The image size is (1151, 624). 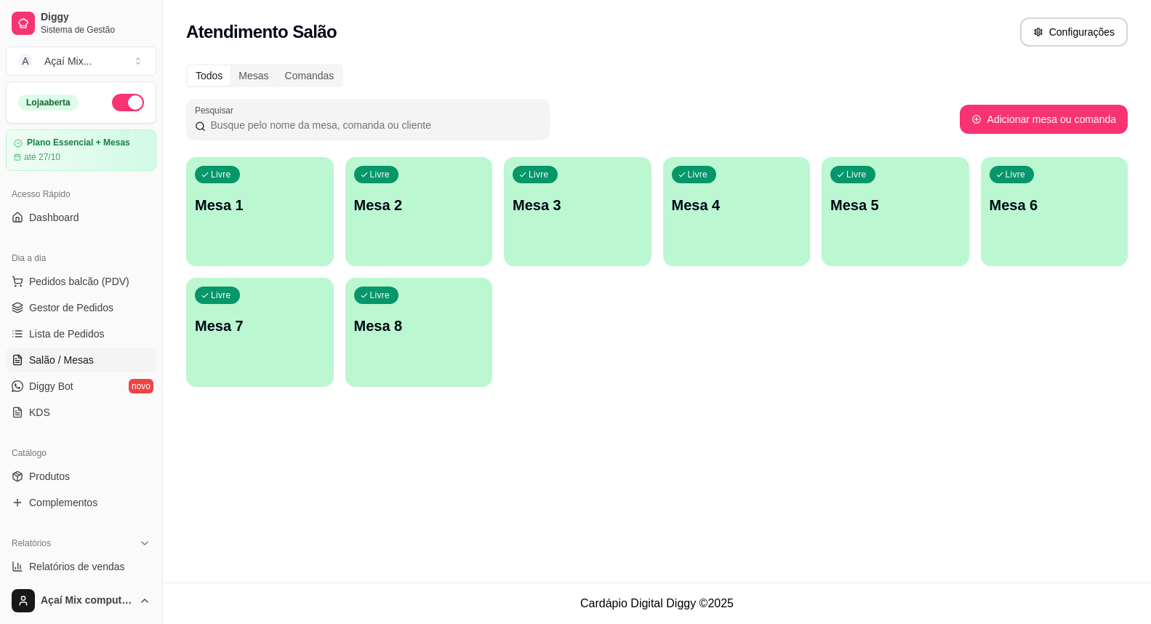 What do you see at coordinates (95, 17) in the screenshot?
I see `span: Diggy` at bounding box center [95, 17].